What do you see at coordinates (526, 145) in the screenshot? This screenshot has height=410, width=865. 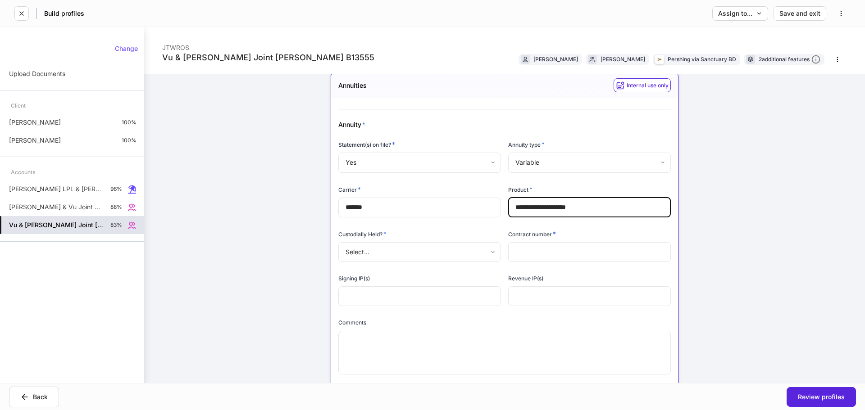 I see `h6: Annuity type` at bounding box center [526, 145].